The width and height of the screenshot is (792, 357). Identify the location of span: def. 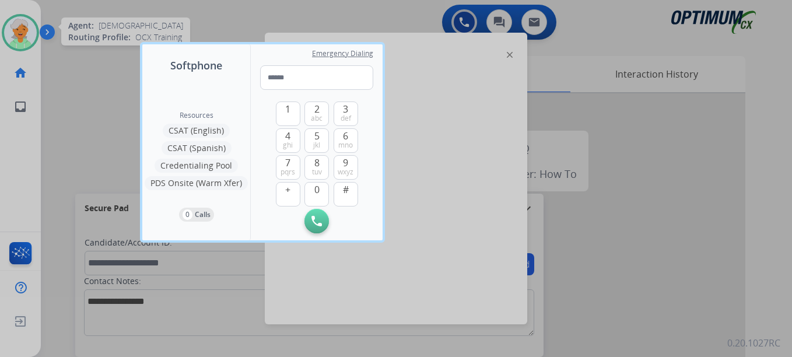
(346, 118).